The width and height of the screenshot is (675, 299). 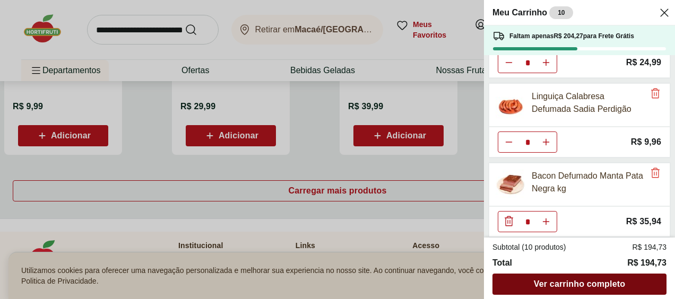 I want to click on span: Ver carrinho completo, so click(x=580, y=285).